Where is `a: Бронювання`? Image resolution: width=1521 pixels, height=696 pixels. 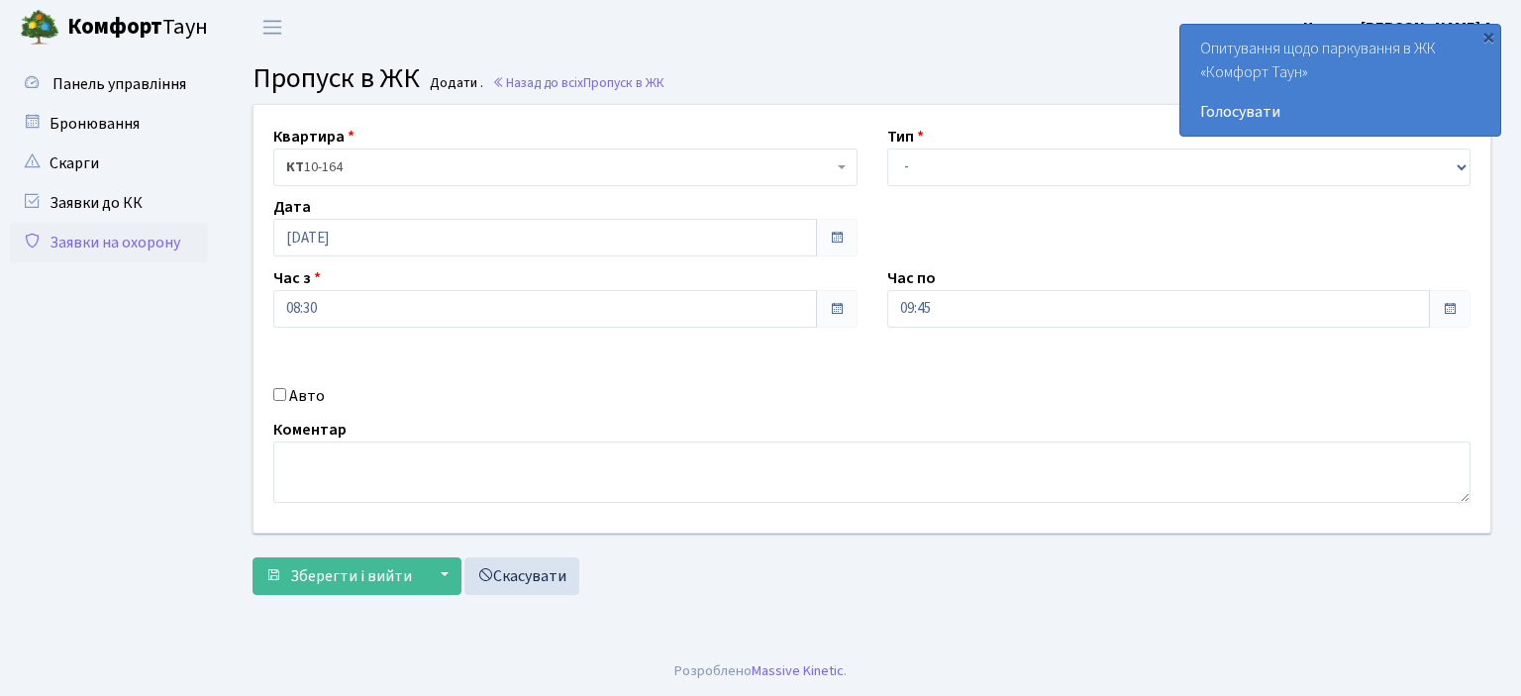 a: Бронювання is located at coordinates (109, 124).